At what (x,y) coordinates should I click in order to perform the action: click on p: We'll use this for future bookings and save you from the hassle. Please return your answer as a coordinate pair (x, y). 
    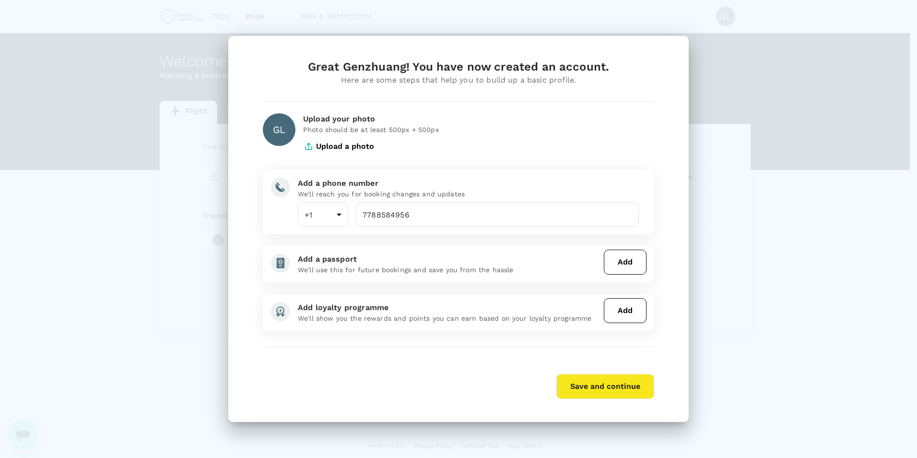
    Looking at the image, I should click on (449, 270).